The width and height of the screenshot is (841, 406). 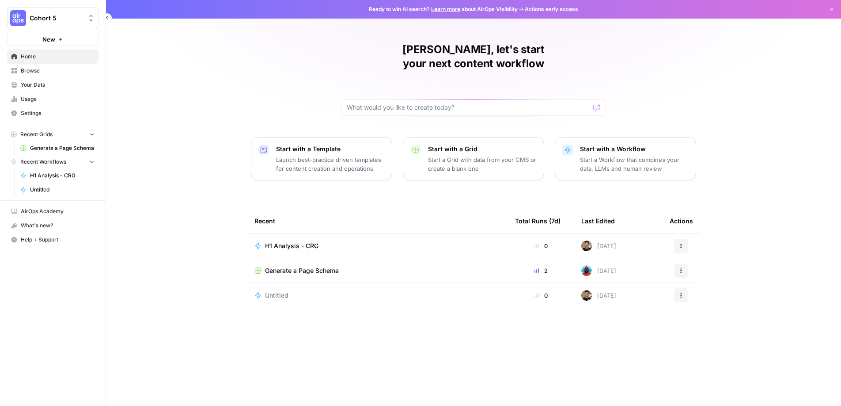 What do you see at coordinates (53, 162) in the screenshot?
I see `button: Recent Workflows` at bounding box center [53, 162].